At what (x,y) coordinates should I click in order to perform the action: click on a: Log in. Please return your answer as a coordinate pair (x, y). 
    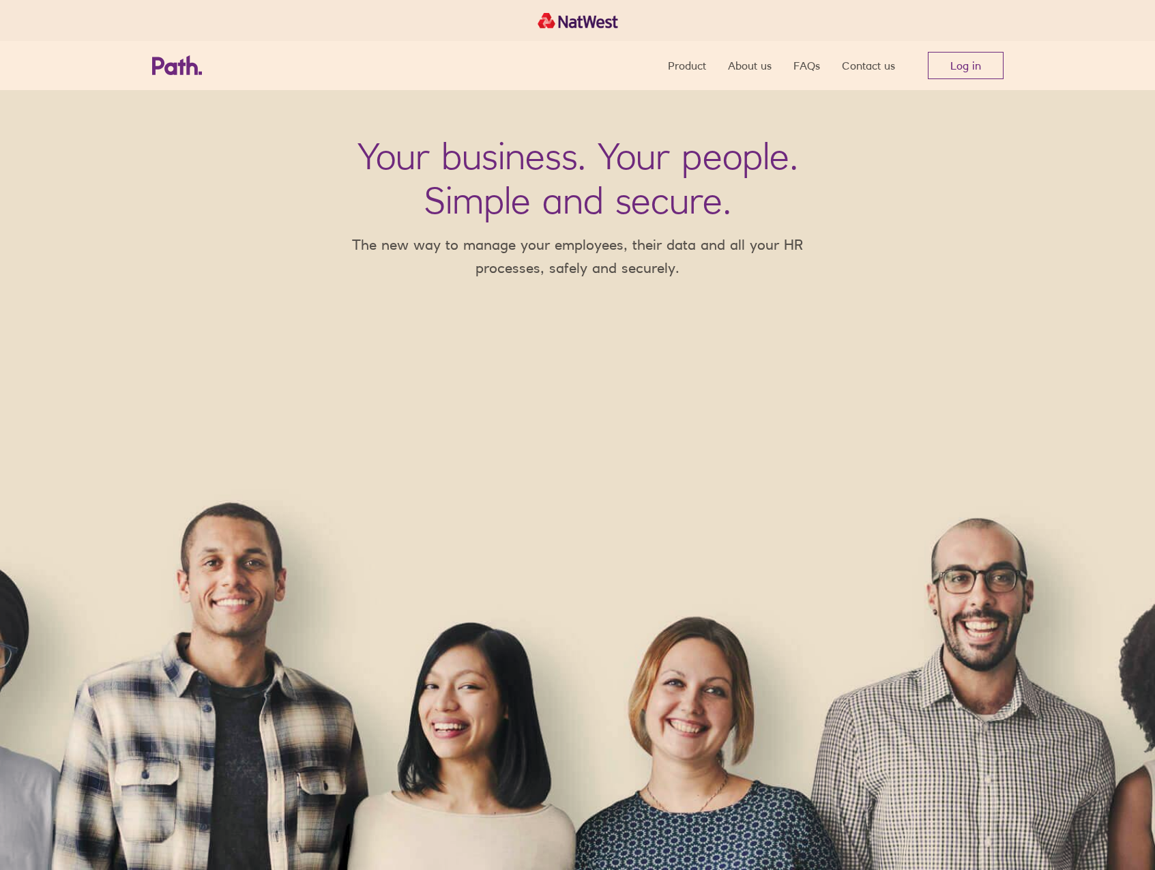
    Looking at the image, I should click on (965, 65).